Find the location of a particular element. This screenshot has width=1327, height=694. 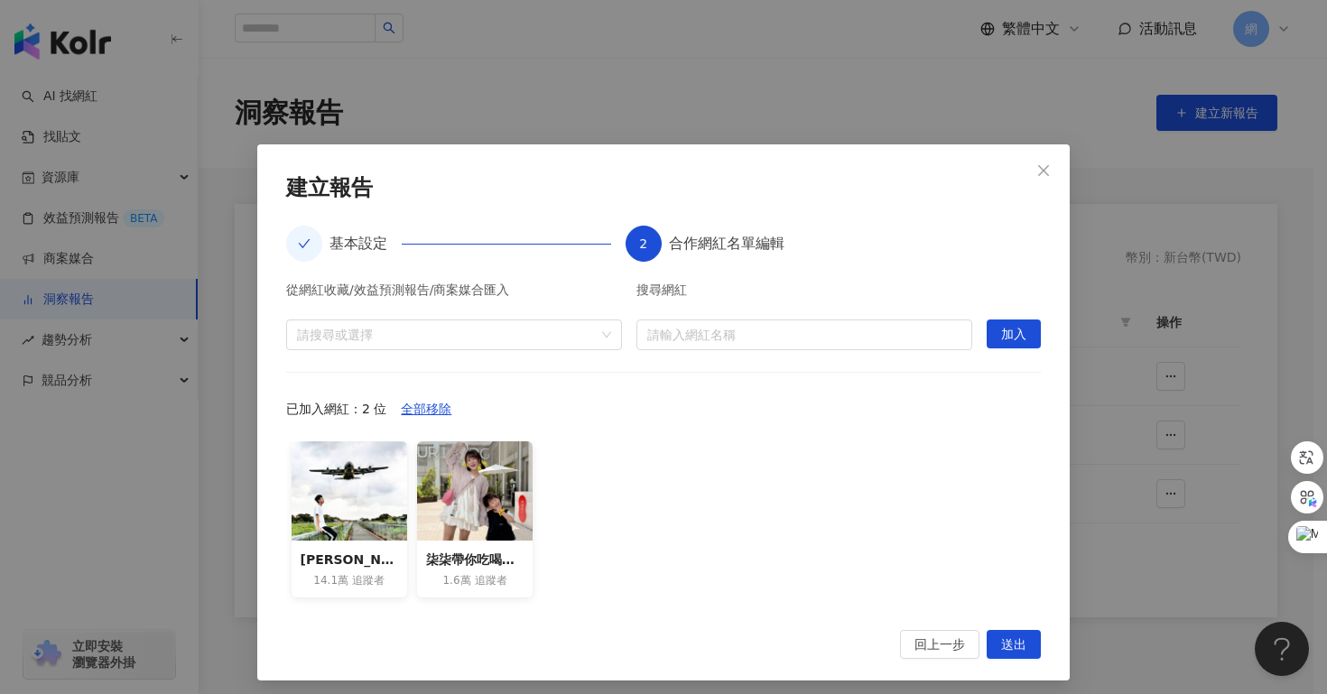

button: 全部移除 is located at coordinates (426, 409).